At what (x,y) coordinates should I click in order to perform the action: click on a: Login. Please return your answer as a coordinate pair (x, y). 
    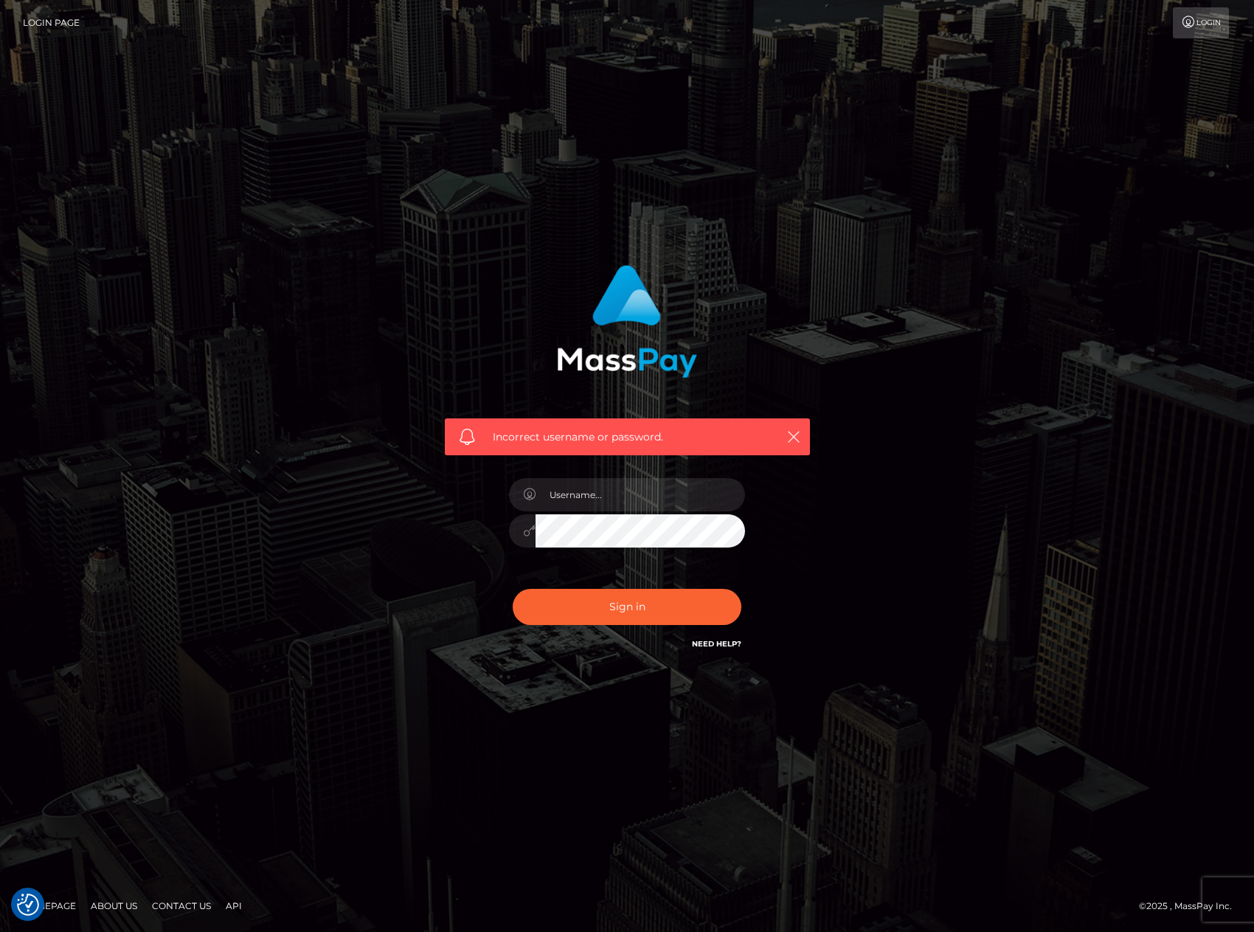
    Looking at the image, I should click on (1201, 23).